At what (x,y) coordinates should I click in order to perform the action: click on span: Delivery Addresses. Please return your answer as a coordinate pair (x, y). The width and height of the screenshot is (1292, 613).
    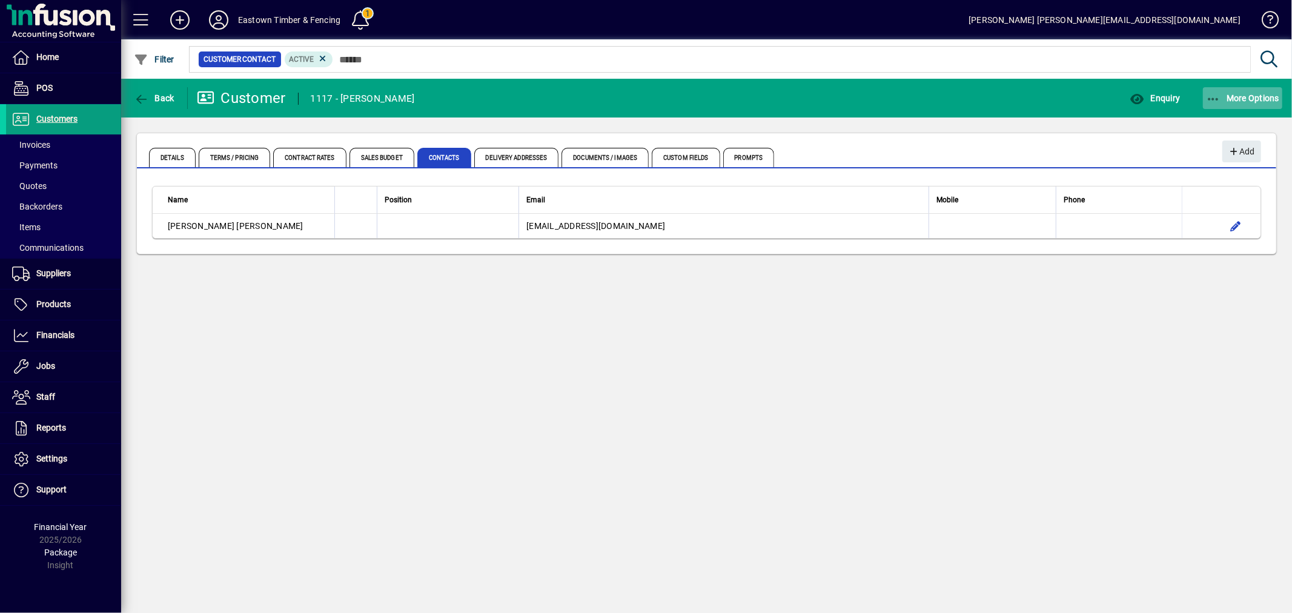
    Looking at the image, I should click on (517, 157).